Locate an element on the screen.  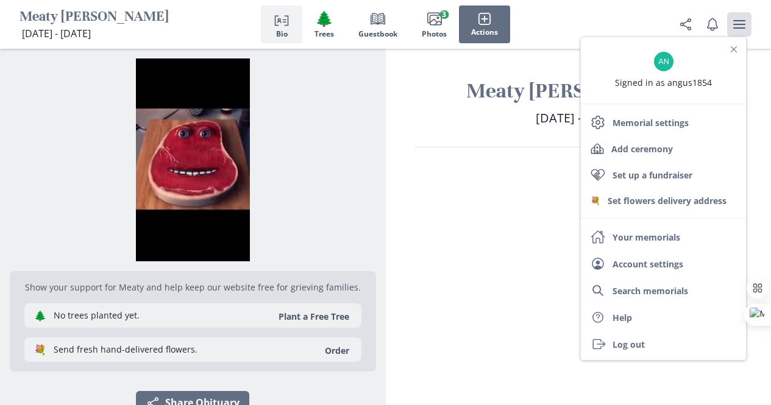
span: Photos is located at coordinates (434, 34).